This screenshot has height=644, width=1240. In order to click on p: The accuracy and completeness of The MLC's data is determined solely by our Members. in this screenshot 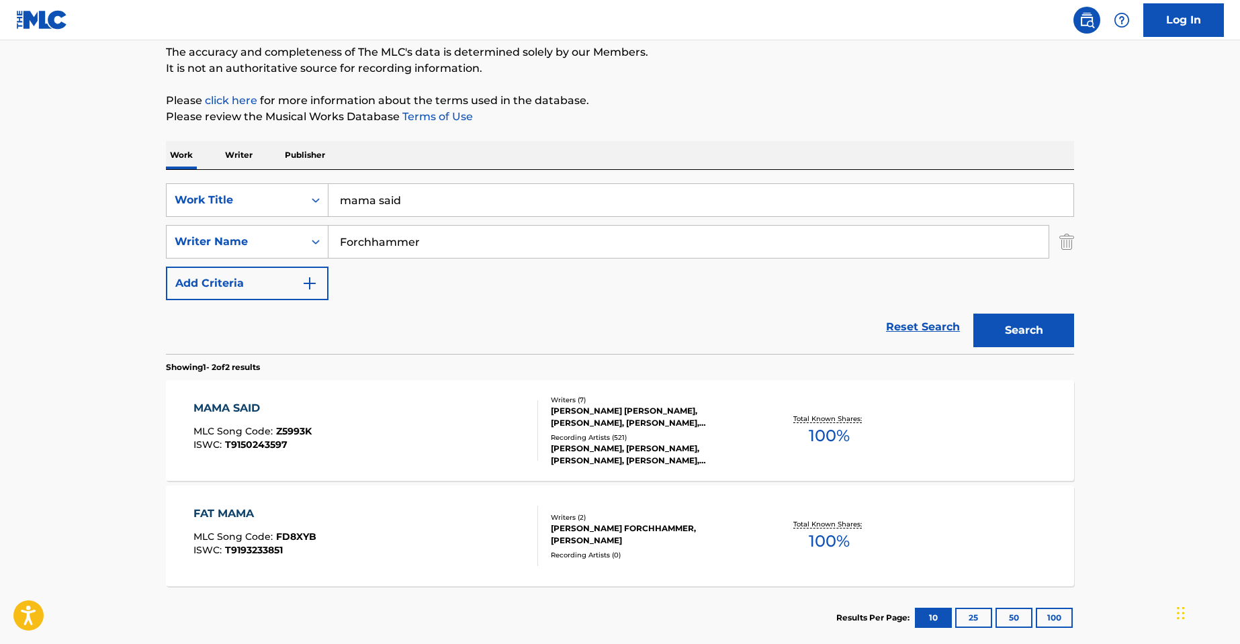, I will do `click(620, 52)`.